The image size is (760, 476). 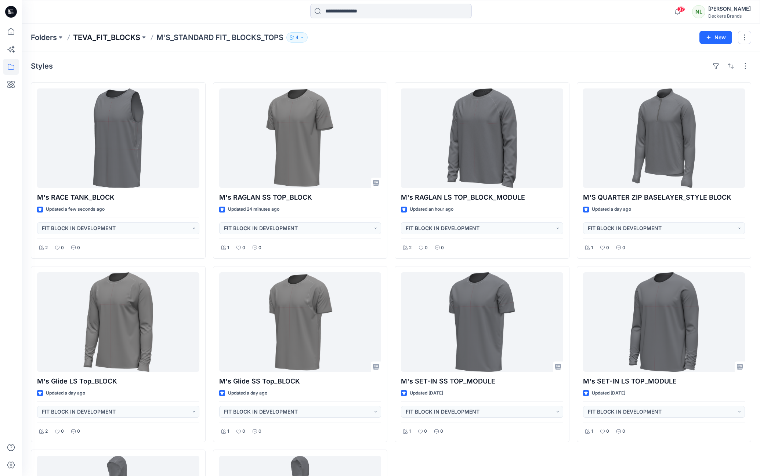 I want to click on a: M's RACE TANK_BLOCK, so click(x=118, y=138).